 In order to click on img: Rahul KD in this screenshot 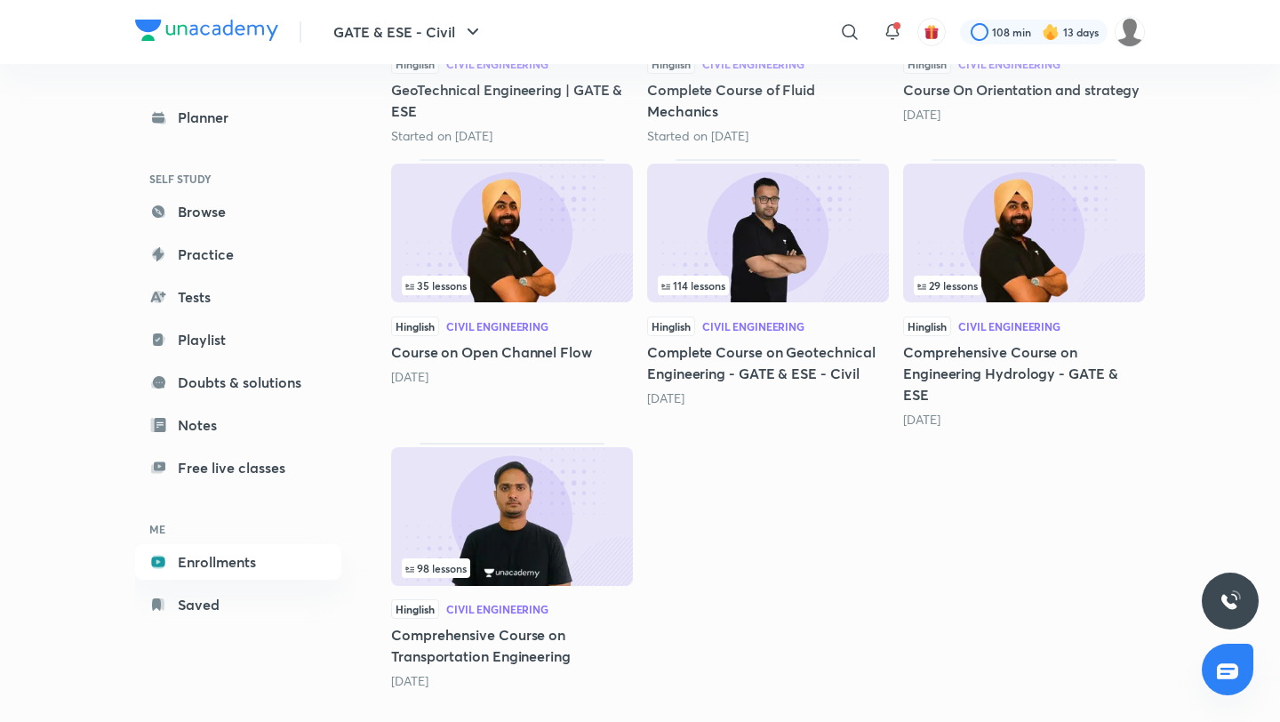, I will do `click(1130, 32)`.